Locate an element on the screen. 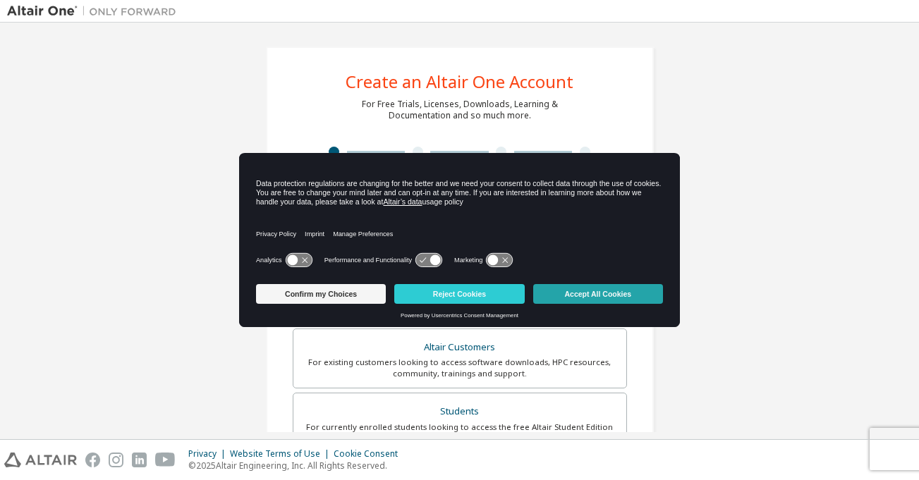  img: youtube.svg is located at coordinates (165, 460).